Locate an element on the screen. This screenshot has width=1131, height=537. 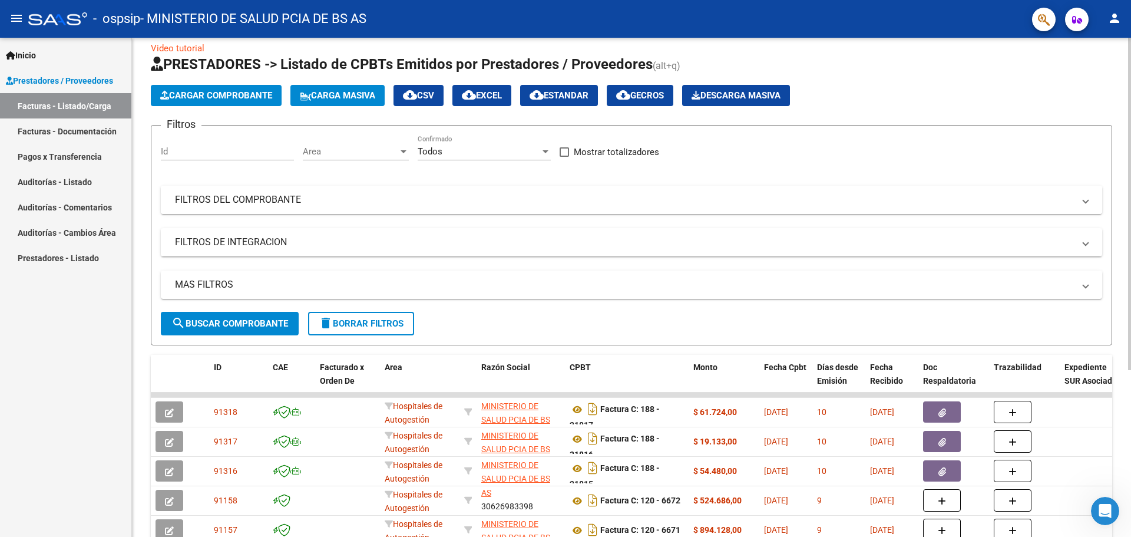
strong: Factura C: 120 - 6671 is located at coordinates (640, 530).